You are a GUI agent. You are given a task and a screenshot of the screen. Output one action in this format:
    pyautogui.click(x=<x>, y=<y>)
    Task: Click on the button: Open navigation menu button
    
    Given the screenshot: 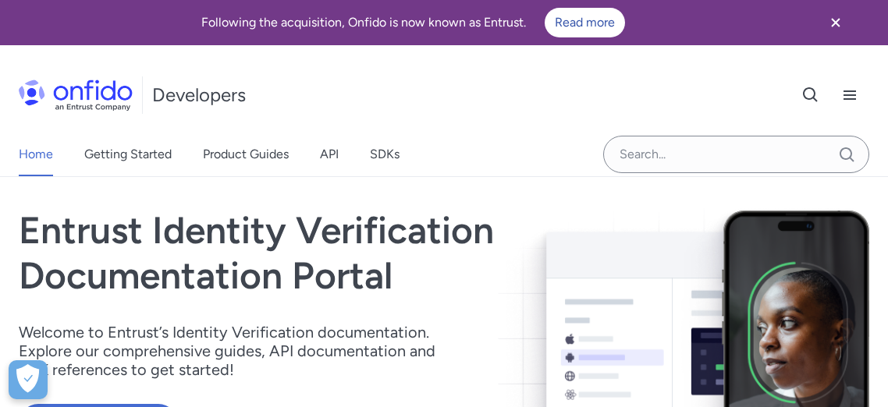 What is the action you would take?
    pyautogui.click(x=850, y=95)
    